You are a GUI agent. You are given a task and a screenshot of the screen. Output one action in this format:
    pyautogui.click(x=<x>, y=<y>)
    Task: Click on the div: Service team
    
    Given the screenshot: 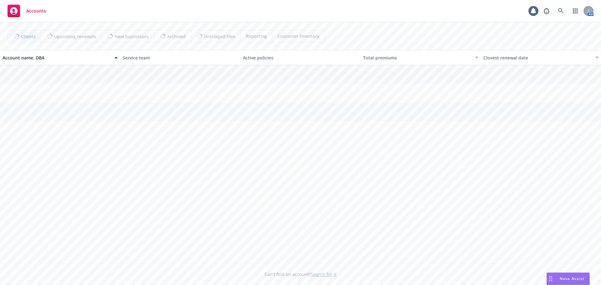 What is the action you would take?
    pyautogui.click(x=180, y=58)
    